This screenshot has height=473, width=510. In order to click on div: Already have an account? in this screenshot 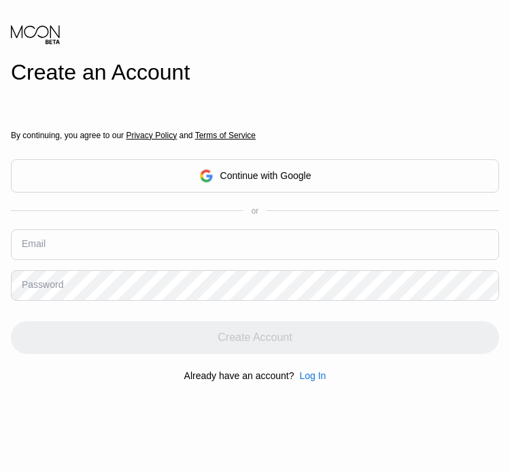, I will do `click(239, 376)`.